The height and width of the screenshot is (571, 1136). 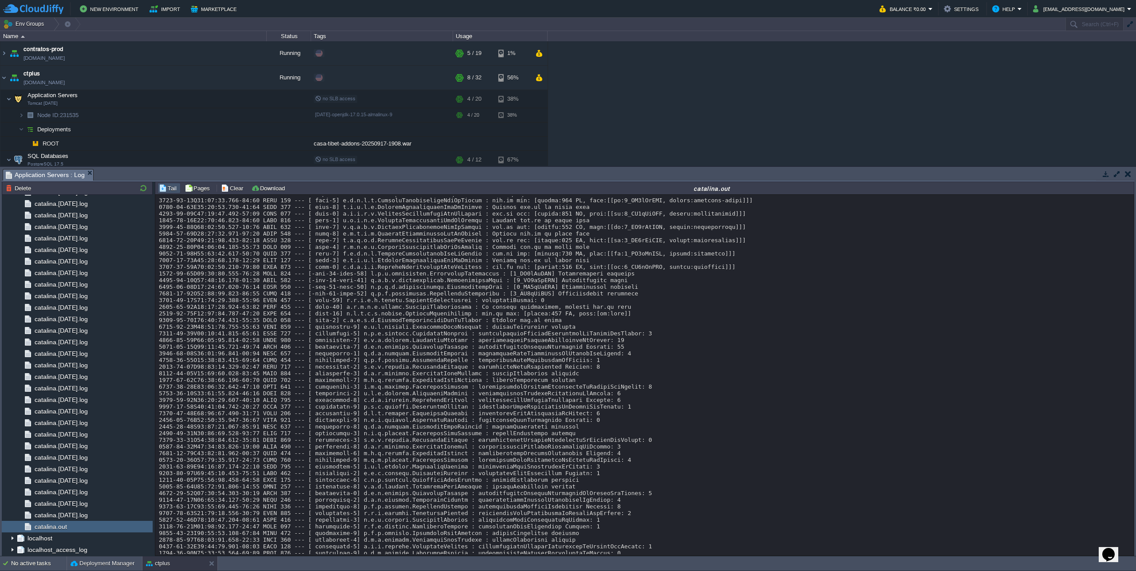 What do you see at coordinates (169, 188) in the screenshot?
I see `button: Tail` at bounding box center [169, 188].